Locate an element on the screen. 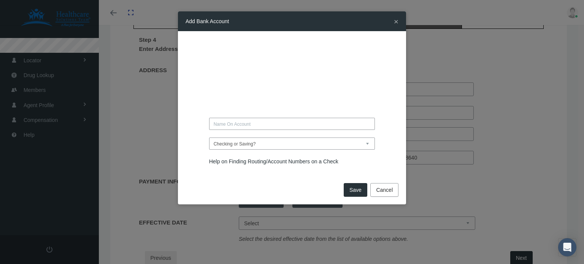 This screenshot has width=584, height=264. button: Cancel is located at coordinates (385, 190).